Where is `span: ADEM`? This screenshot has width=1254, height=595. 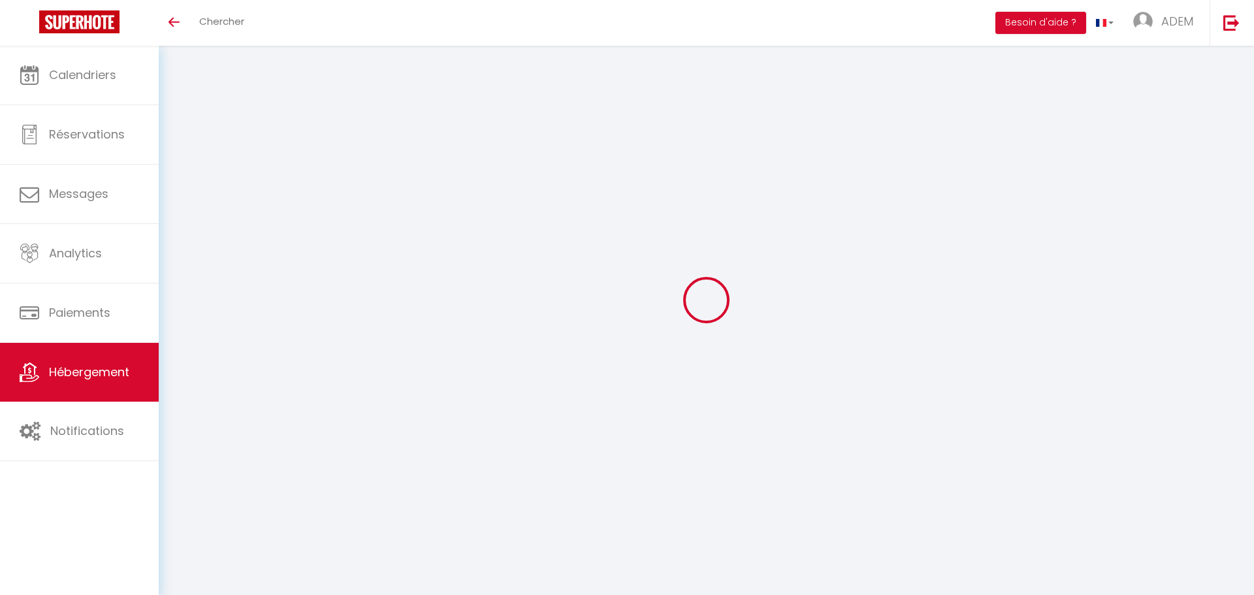 span: ADEM is located at coordinates (1177, 21).